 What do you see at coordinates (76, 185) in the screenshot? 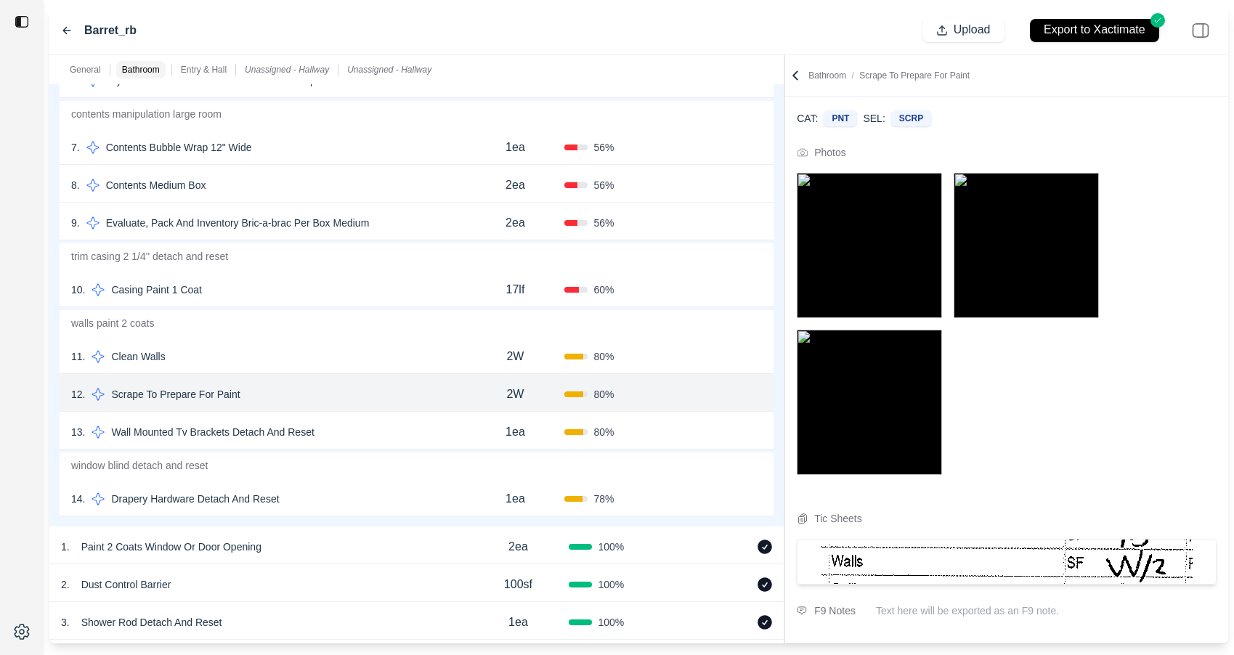
I see `p: 8 .` at bounding box center [76, 185].